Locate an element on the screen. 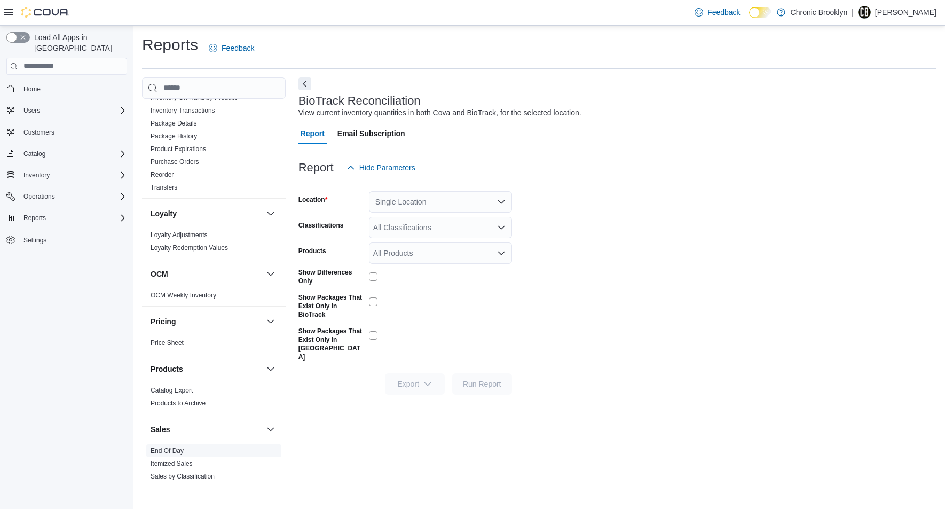 The height and width of the screenshot is (509, 945). a: Customers is located at coordinates (39, 132).